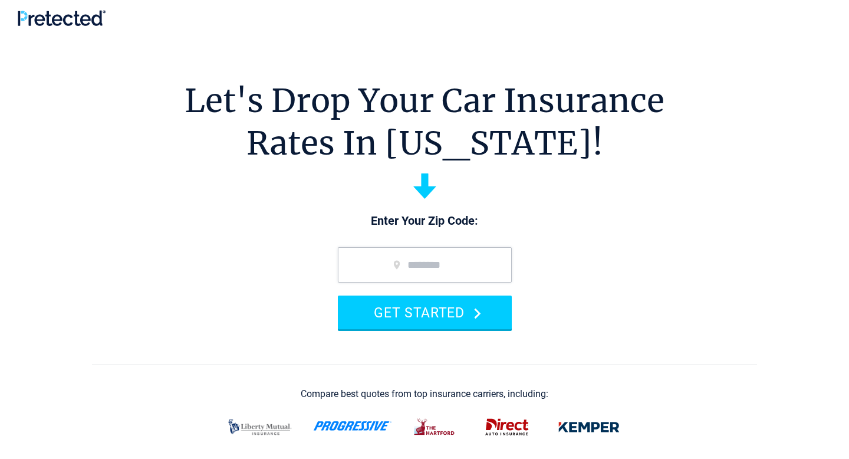 Image resolution: width=849 pixels, height=459 pixels. Describe the element at coordinates (507, 427) in the screenshot. I see `img: direct` at that location.